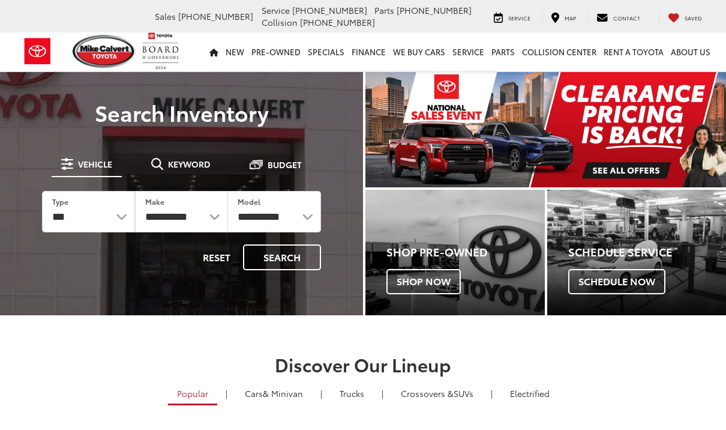  What do you see at coordinates (283, 393) in the screenshot?
I see `span: & Minivan` at bounding box center [283, 393].